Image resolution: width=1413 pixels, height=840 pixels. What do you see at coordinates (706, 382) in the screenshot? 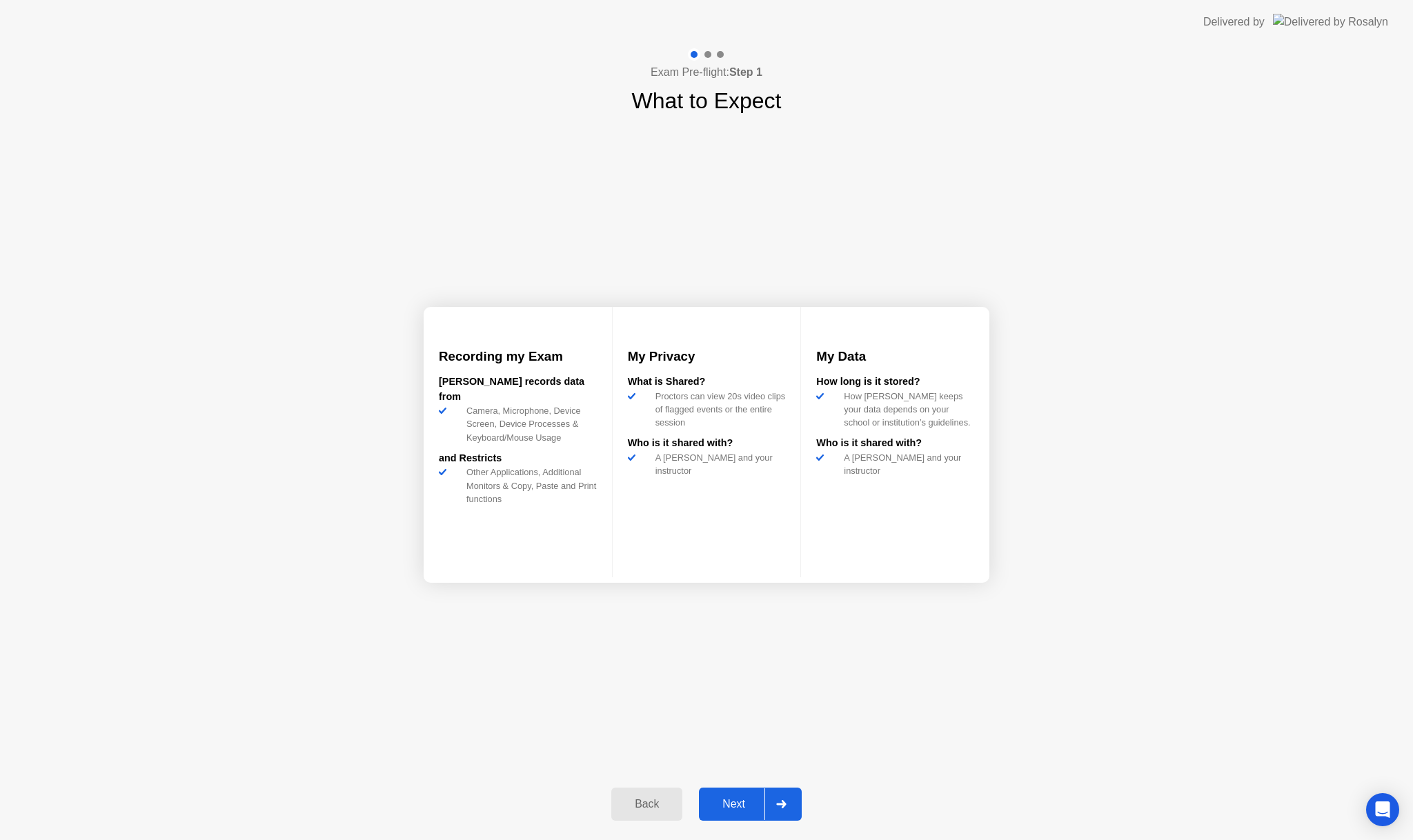
I see `div: What is Shared?` at bounding box center [706, 382].